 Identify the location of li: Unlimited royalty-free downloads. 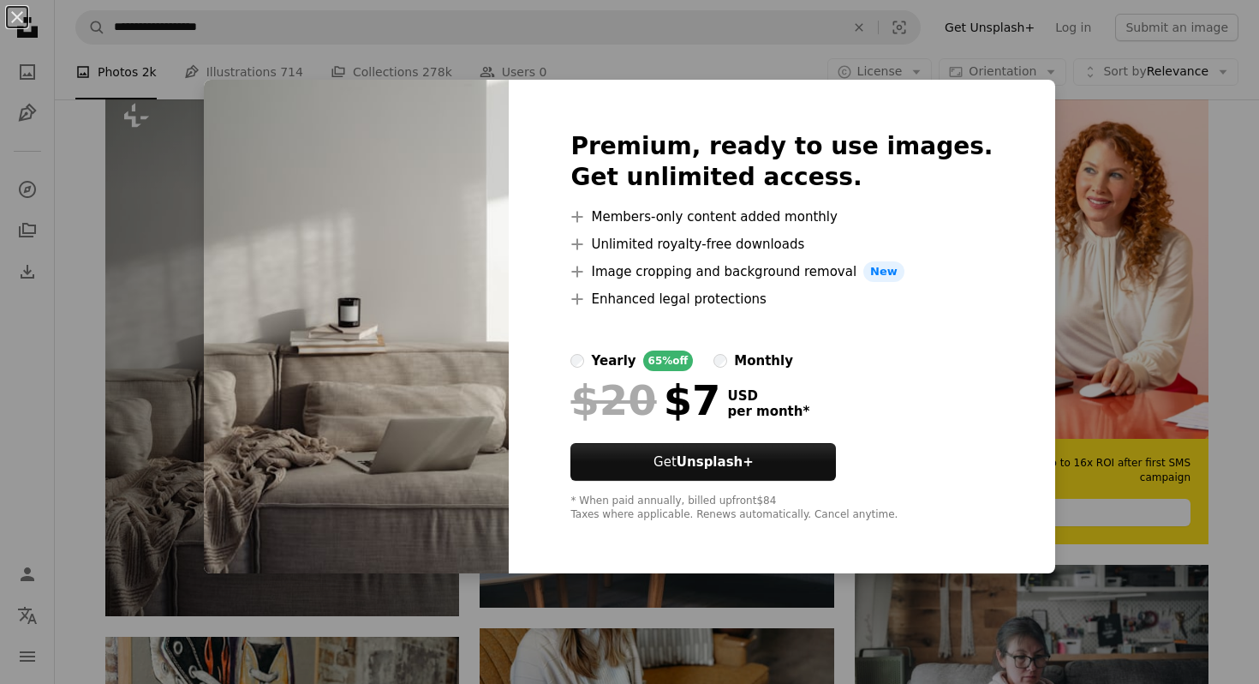
(781, 244).